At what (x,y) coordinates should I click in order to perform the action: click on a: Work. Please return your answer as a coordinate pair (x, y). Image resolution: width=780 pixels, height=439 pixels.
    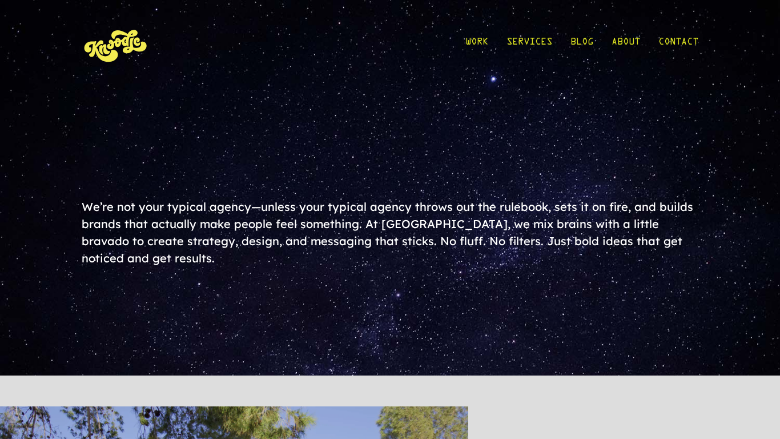
    Looking at the image, I should click on (477, 45).